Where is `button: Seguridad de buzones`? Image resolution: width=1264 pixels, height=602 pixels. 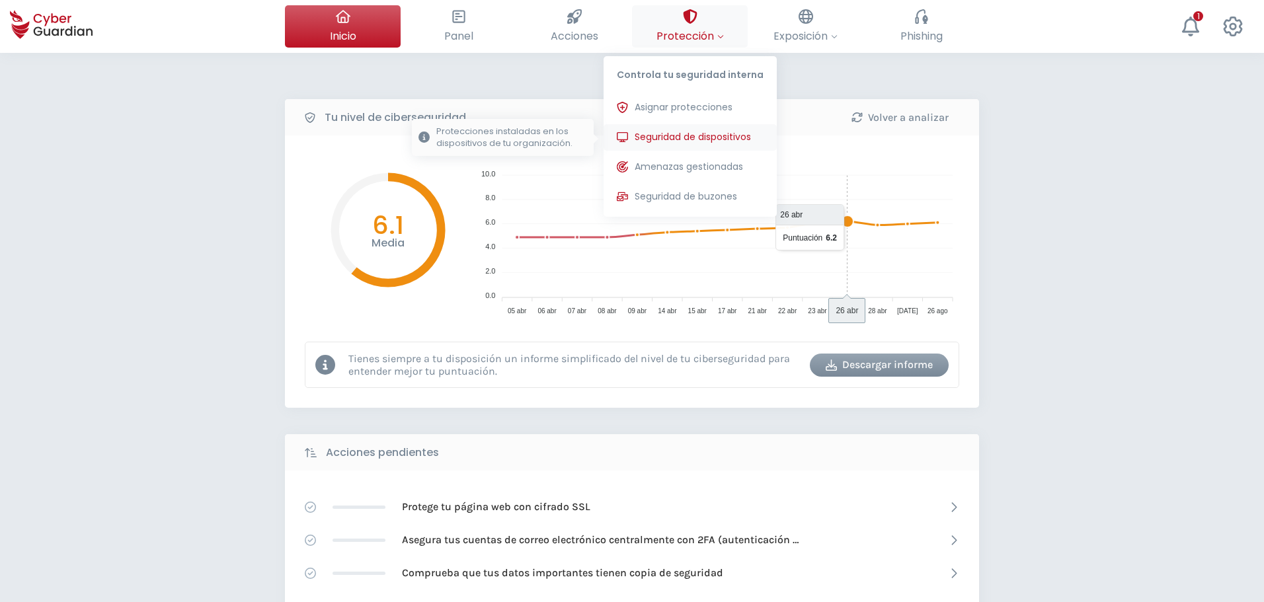 button: Seguridad de buzones is located at coordinates (690, 197).